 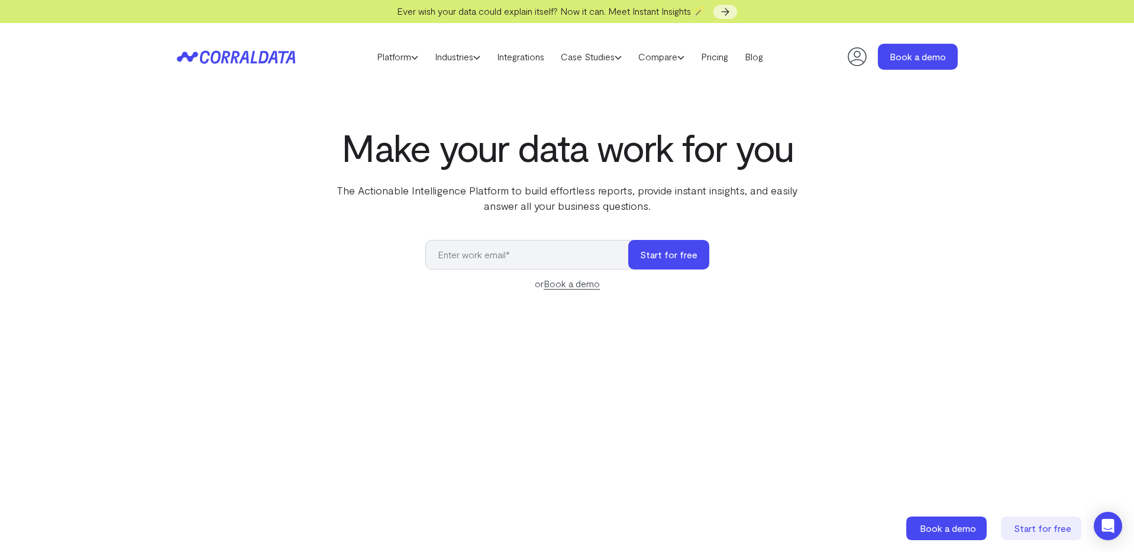 What do you see at coordinates (520, 57) in the screenshot?
I see `a: Integrations` at bounding box center [520, 57].